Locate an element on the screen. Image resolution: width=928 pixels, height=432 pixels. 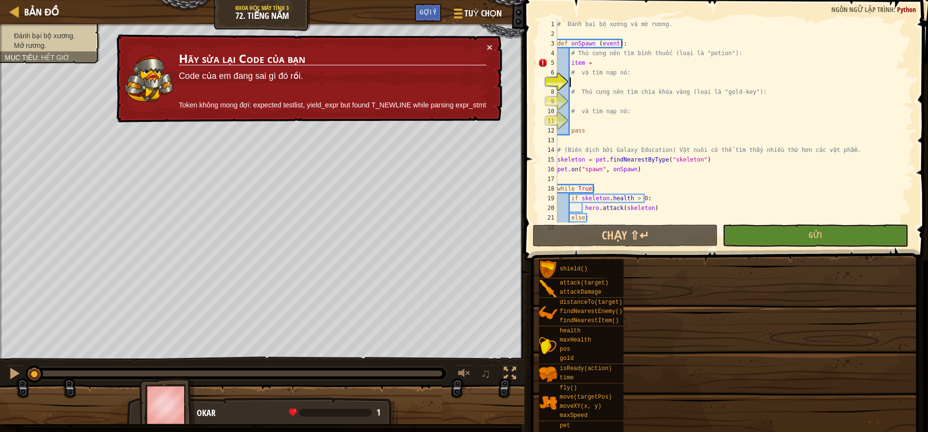
div: 13 is located at coordinates (548, 140).